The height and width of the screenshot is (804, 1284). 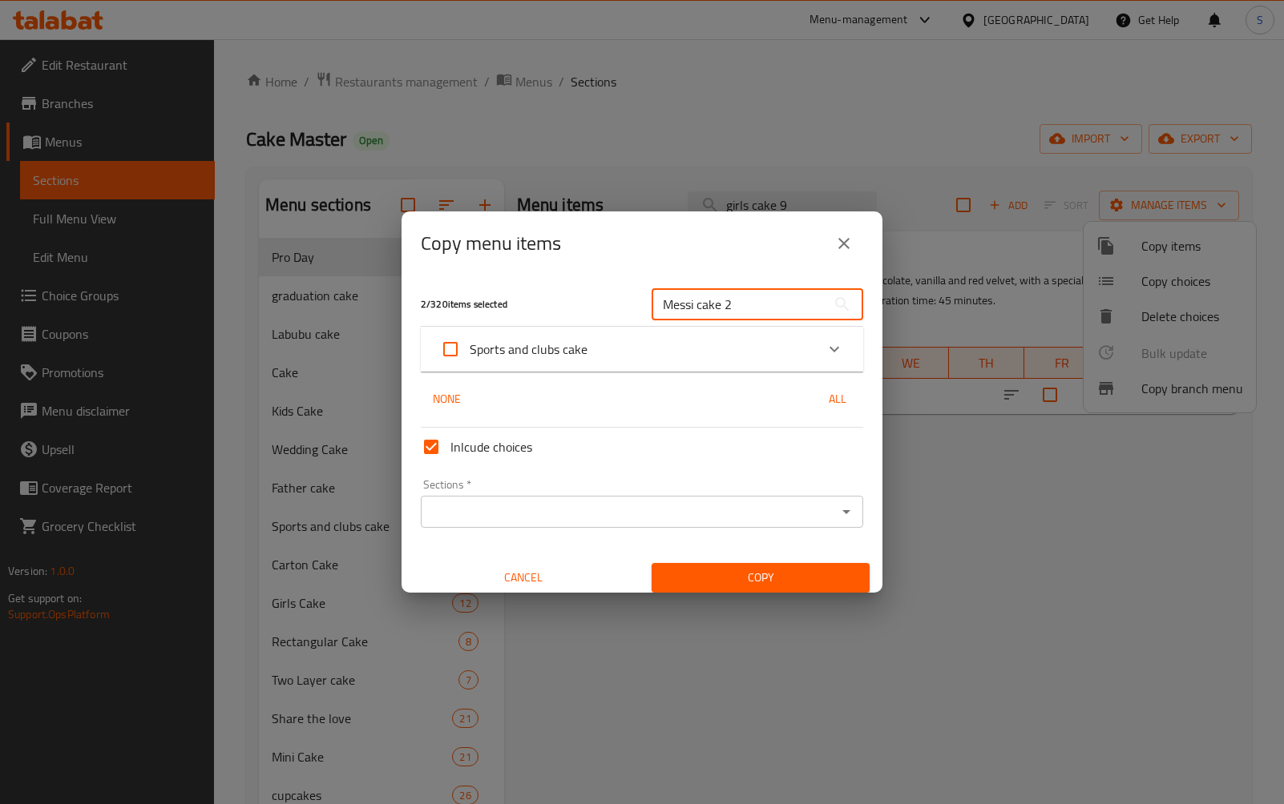 I want to click on button: Cancel, so click(x=523, y=578).